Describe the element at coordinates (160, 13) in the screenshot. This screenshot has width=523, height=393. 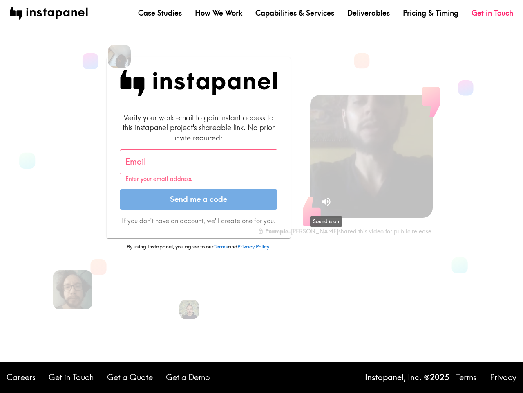
I see `a: Case Studies` at that location.